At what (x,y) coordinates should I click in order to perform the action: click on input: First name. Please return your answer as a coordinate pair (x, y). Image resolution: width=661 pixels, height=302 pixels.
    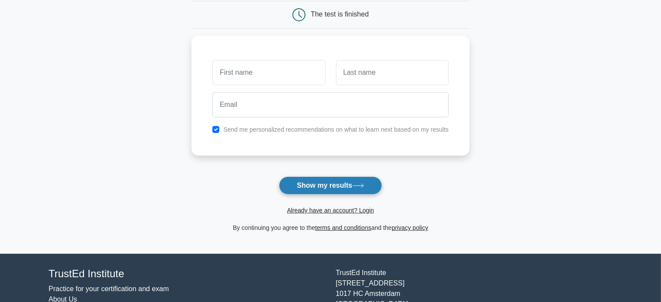
    Looking at the image, I should click on (268, 73).